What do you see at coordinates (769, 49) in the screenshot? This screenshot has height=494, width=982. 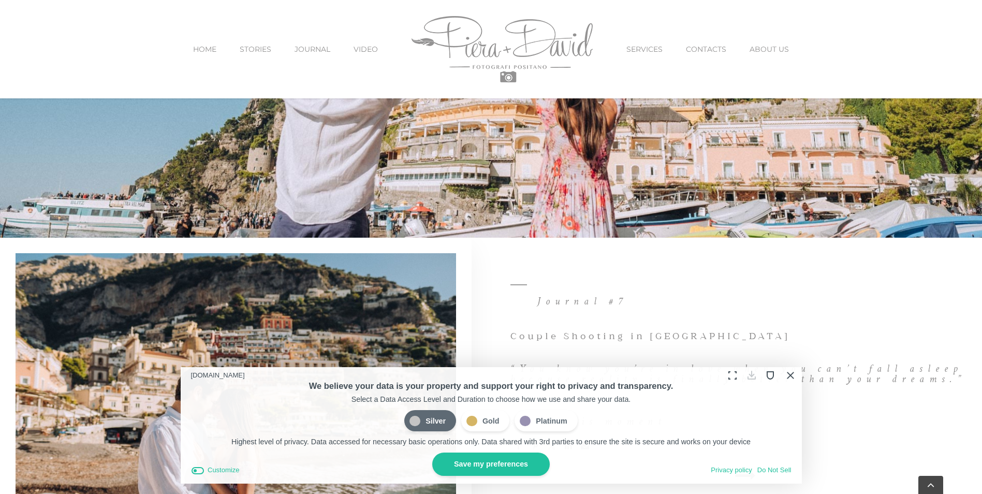 I see `span: ABOUT US` at bounding box center [769, 49].